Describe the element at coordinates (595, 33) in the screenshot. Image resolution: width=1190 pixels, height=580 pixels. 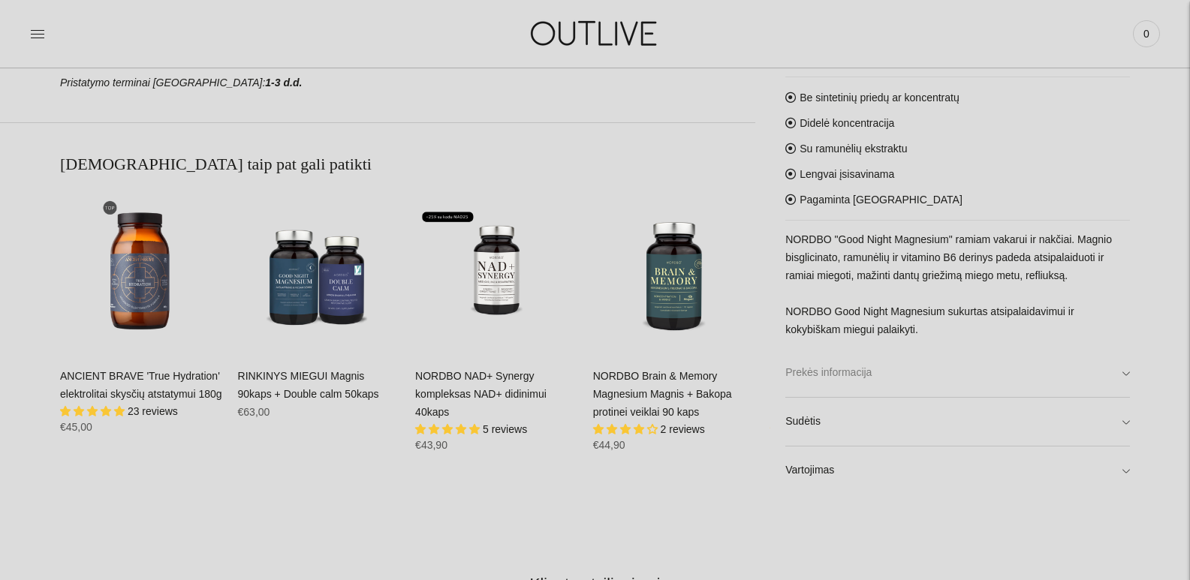
I see `img: OUTLIVE` at that location.